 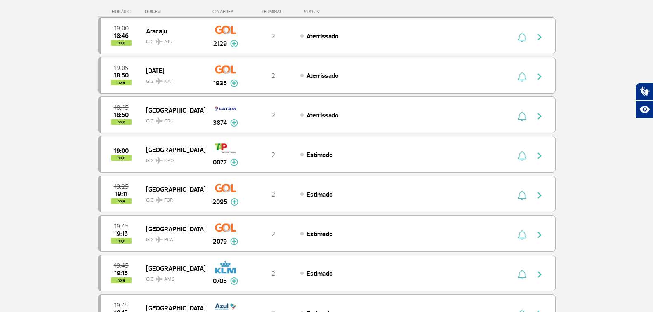 What do you see at coordinates (220, 83) in the screenshot?
I see `span: 1935` at bounding box center [220, 83].